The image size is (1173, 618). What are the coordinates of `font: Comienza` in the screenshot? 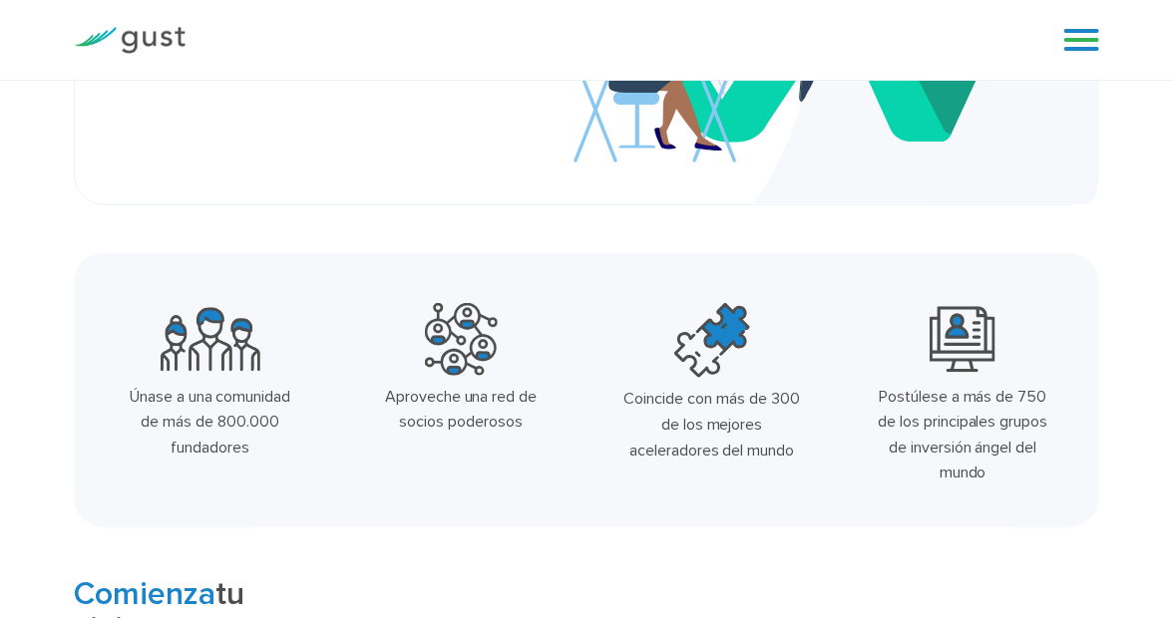 It's located at (145, 594).